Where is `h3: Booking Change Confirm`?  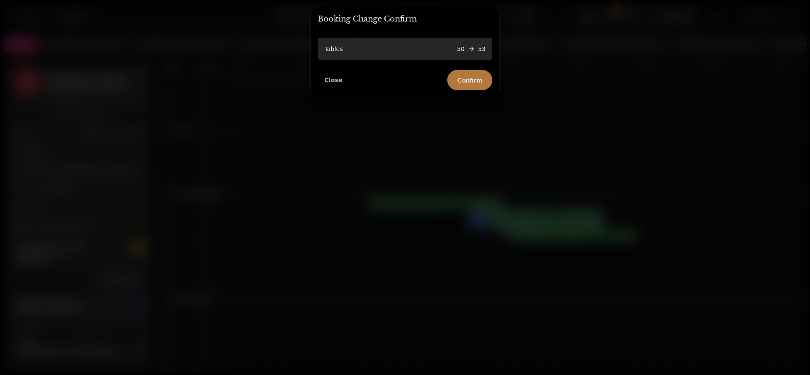
h3: Booking Change Confirm is located at coordinates (405, 19).